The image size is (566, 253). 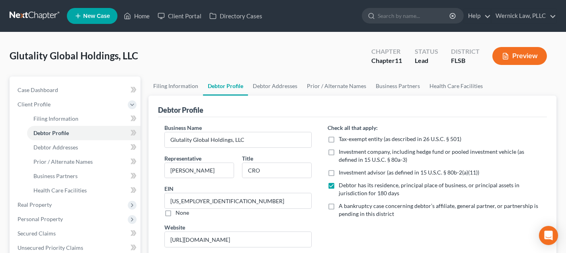 I want to click on span: Case Dashboard, so click(x=38, y=90).